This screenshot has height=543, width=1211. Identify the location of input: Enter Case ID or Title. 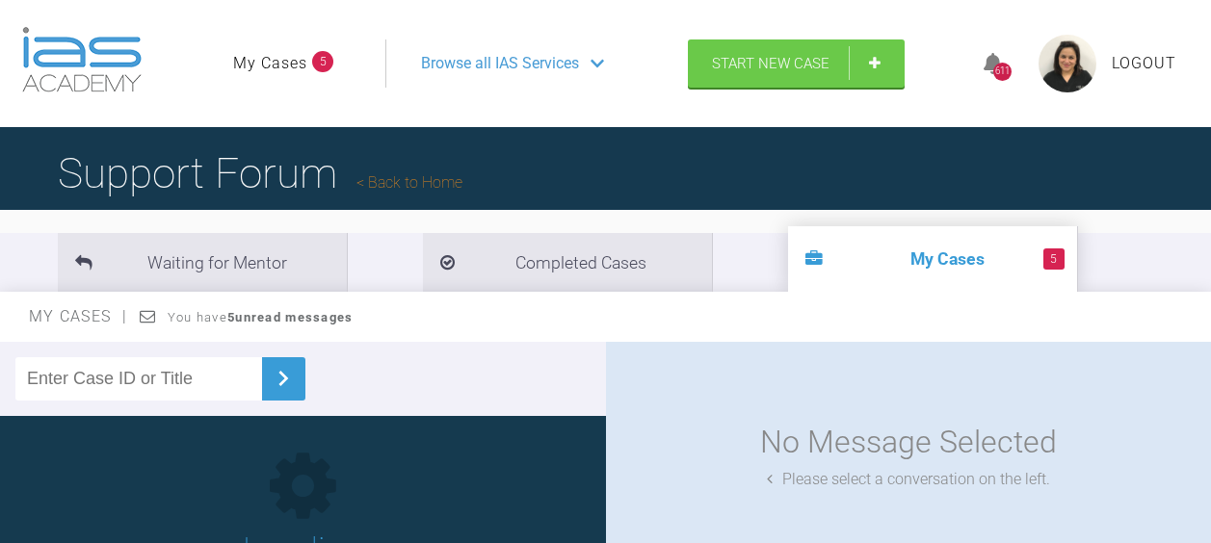
(139, 379).